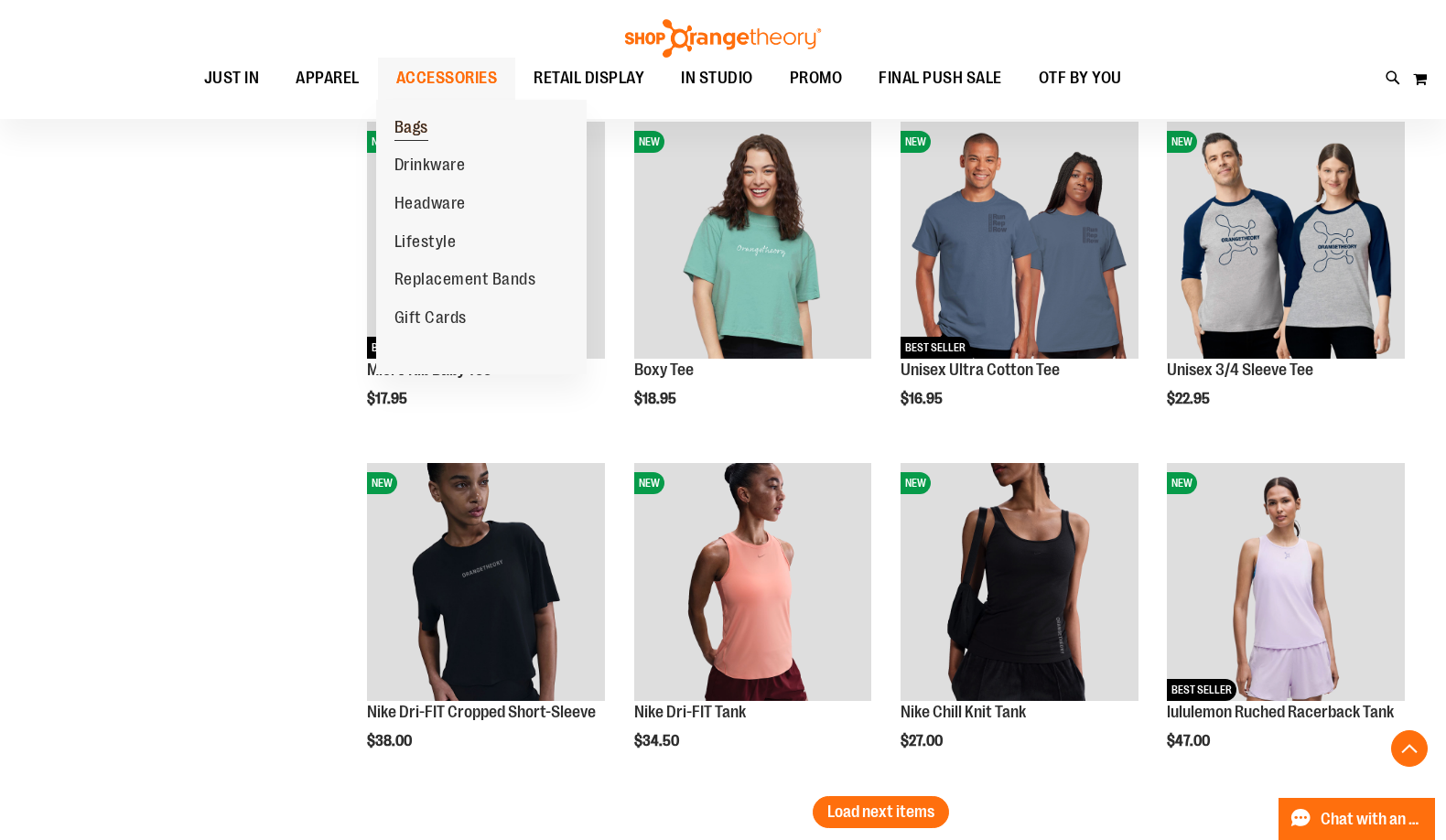 This screenshot has height=840, width=1446. I want to click on a: PROMO, so click(817, 79).